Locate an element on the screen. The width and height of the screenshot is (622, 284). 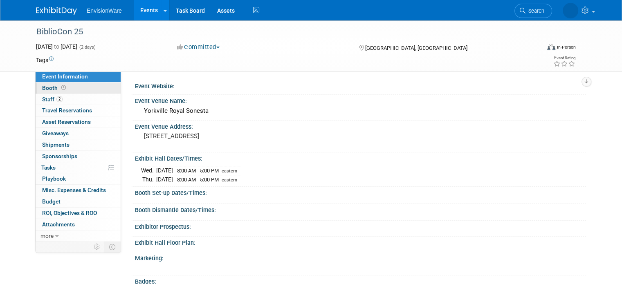
img: ExhibitDay is located at coordinates (56, 11).